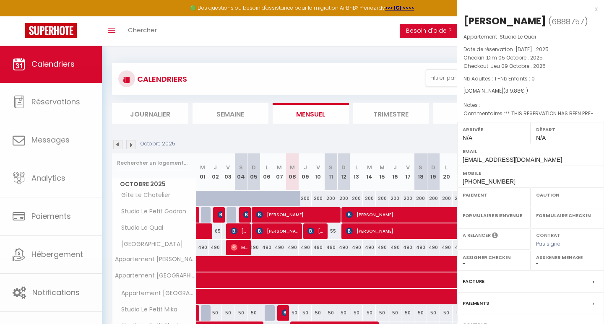 The height and width of the screenshot is (324, 604). Describe the element at coordinates (499, 78) in the screenshot. I see `span: Nb Adultes : 1 -` at that location.